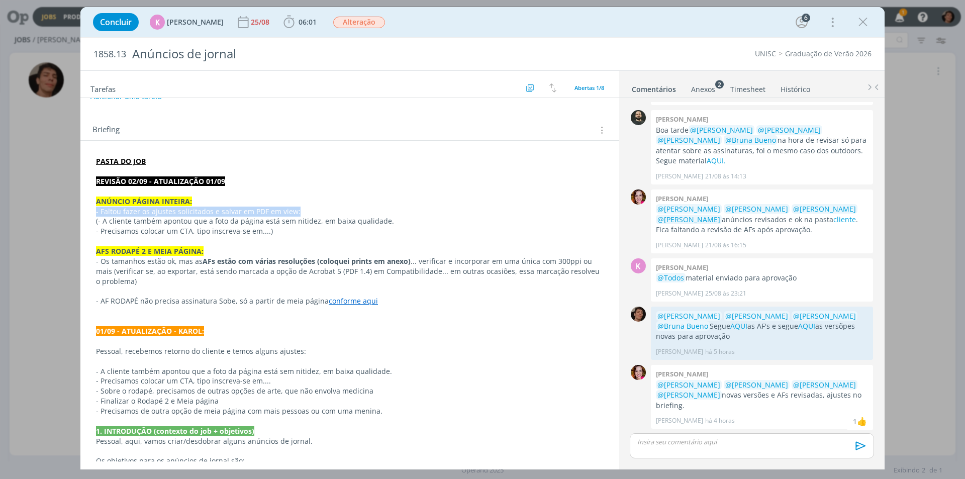  Describe the element at coordinates (350, 461) in the screenshot. I see `p: Os objetivos para os anúncios de jornal são:` at that location.